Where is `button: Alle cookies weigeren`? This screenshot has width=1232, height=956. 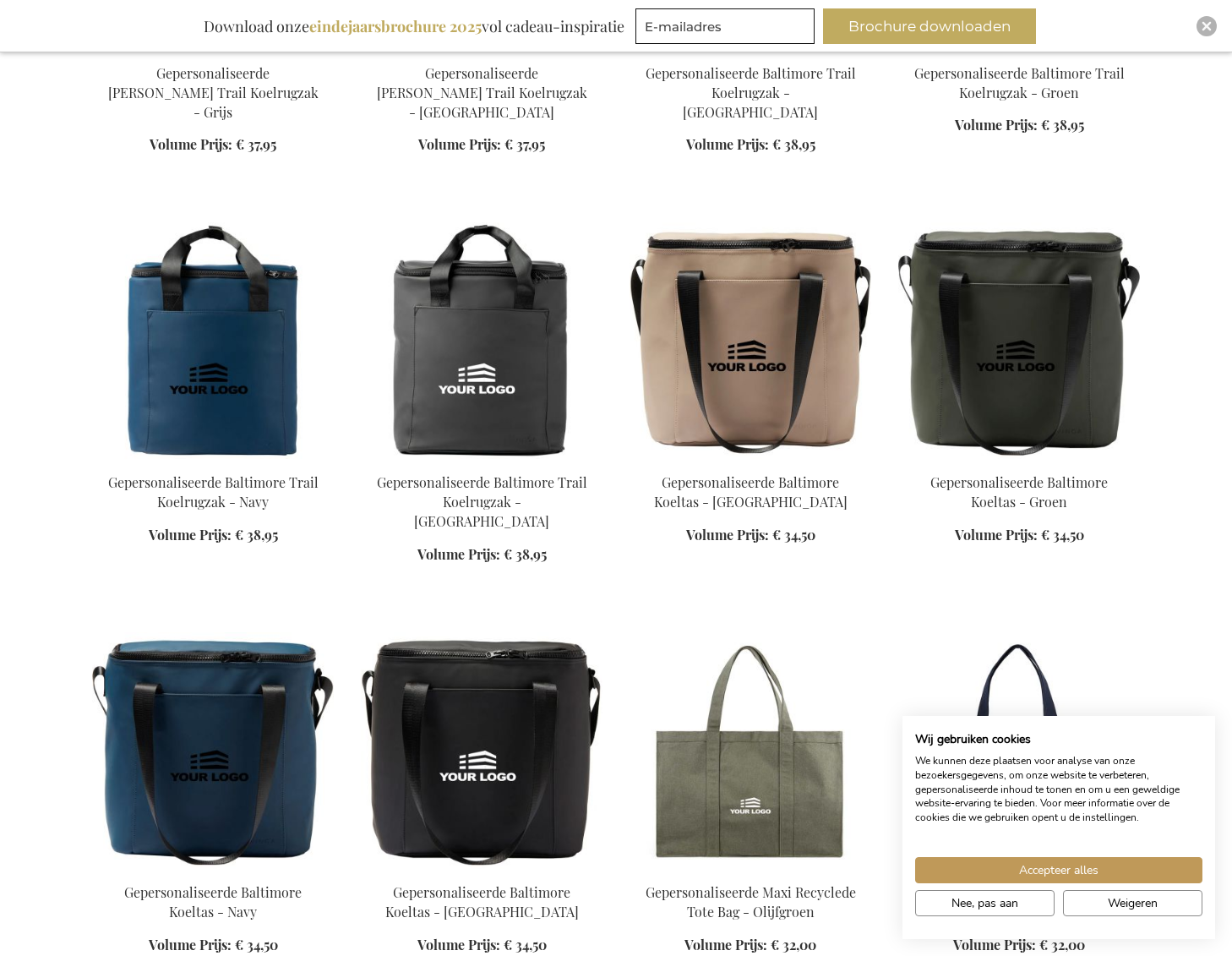
button: Alle cookies weigeren is located at coordinates (1132, 902).